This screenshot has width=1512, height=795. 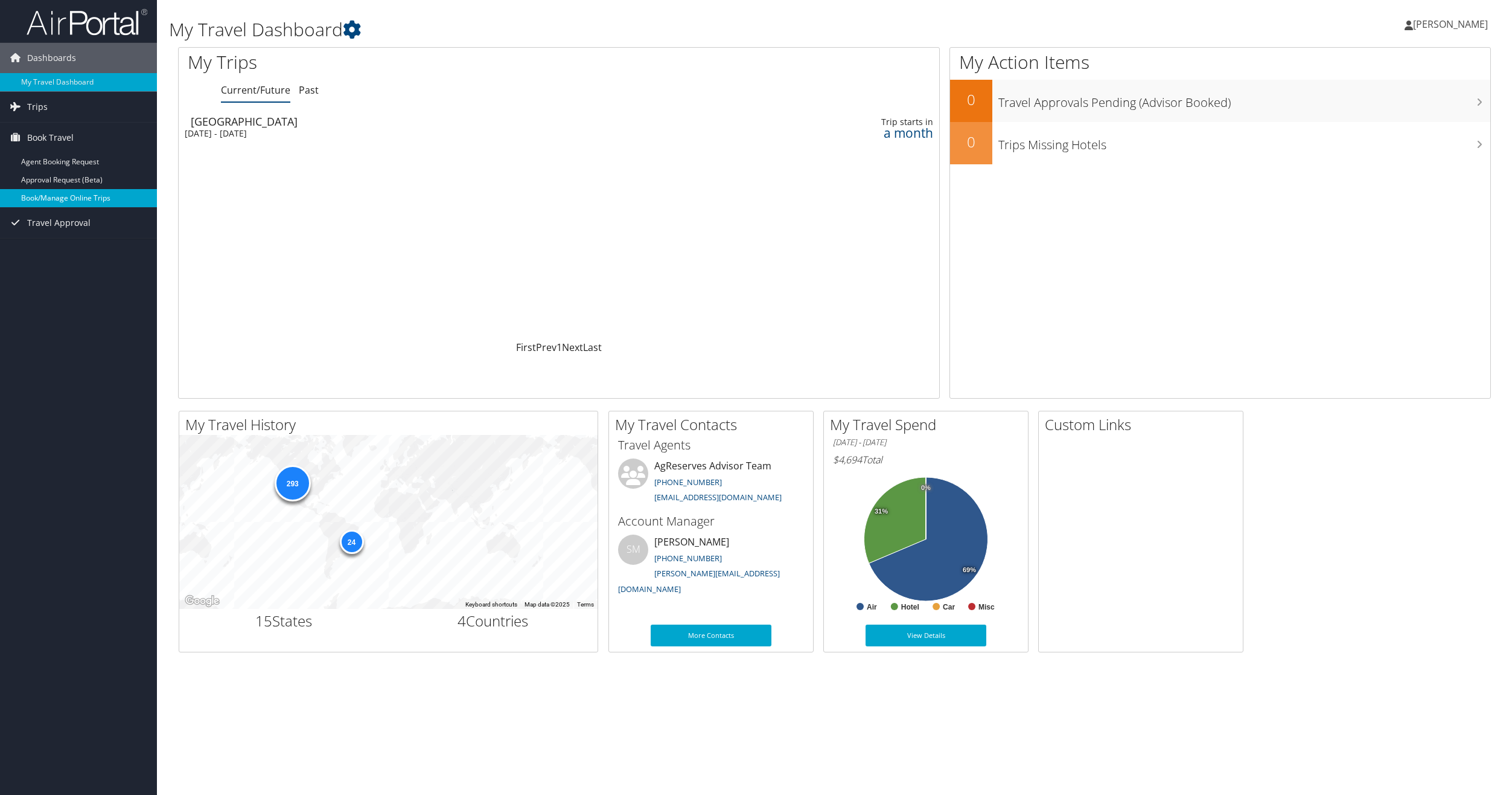 What do you see at coordinates (491, 604) in the screenshot?
I see `button: Keyboard shortcuts` at bounding box center [491, 604].